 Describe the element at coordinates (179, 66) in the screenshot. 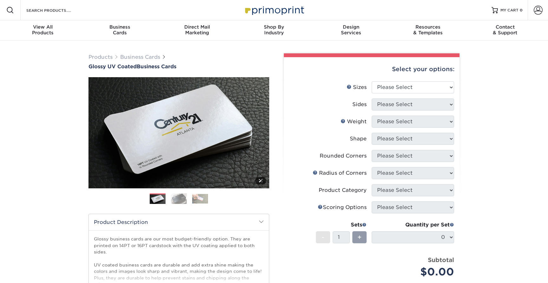

I see `h1: Business Cards` at that location.